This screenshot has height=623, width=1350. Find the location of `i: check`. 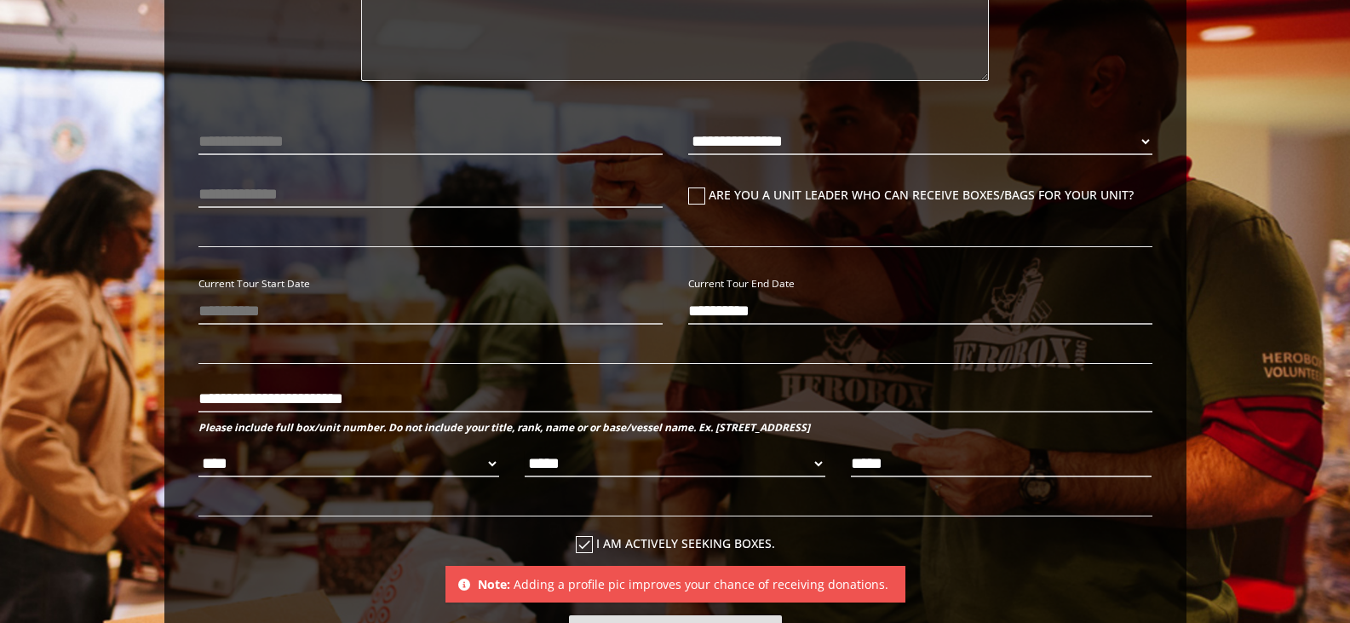

i: check is located at coordinates (584, 544).